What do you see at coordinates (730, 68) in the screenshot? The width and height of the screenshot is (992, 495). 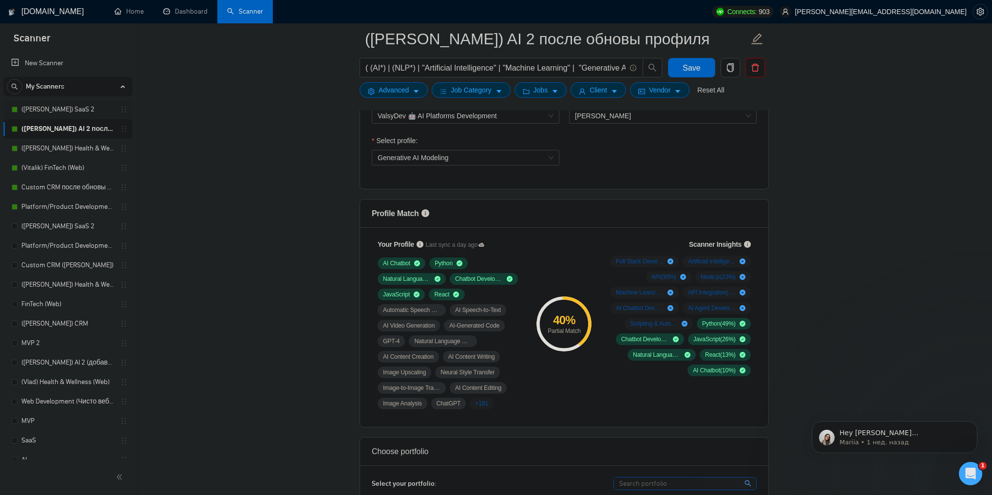 I see `span: copy` at bounding box center [730, 68].